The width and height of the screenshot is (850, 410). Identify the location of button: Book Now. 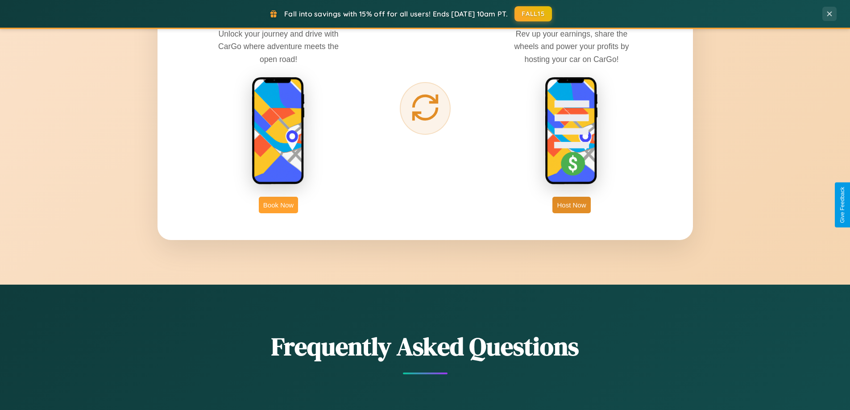
(278, 205).